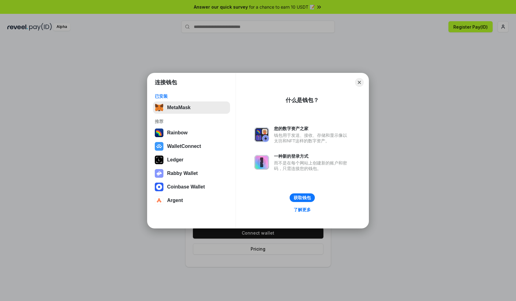  I want to click on button: Close, so click(360, 82).